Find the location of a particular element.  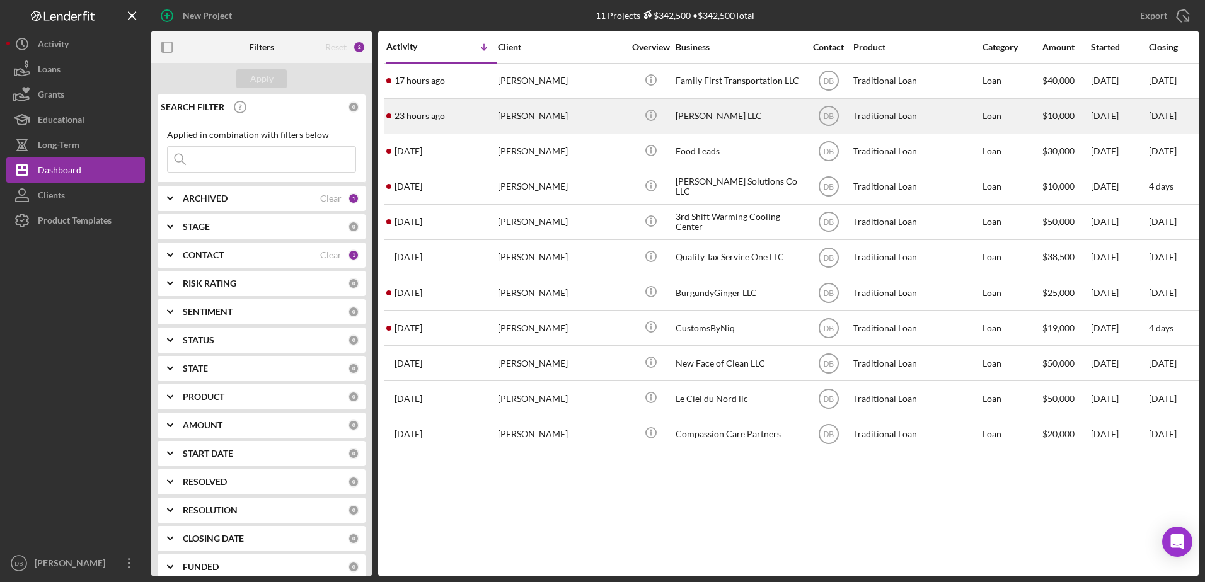

time: 2025-07-16 19:30 is located at coordinates (408, 364).